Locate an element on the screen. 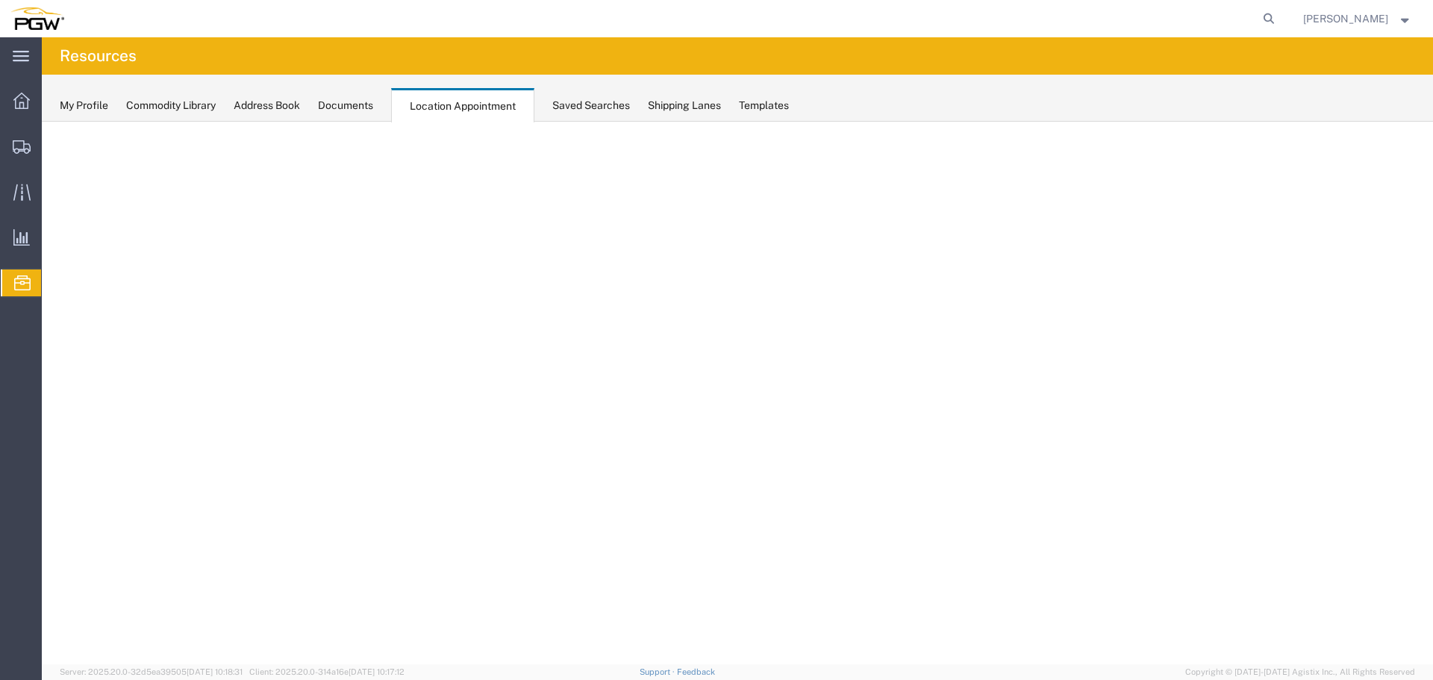 The height and width of the screenshot is (680, 1433). a: Support is located at coordinates (658, 672).